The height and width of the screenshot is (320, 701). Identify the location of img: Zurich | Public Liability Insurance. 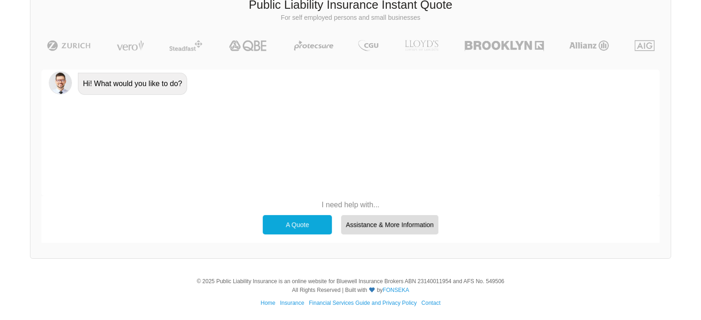
(69, 46).